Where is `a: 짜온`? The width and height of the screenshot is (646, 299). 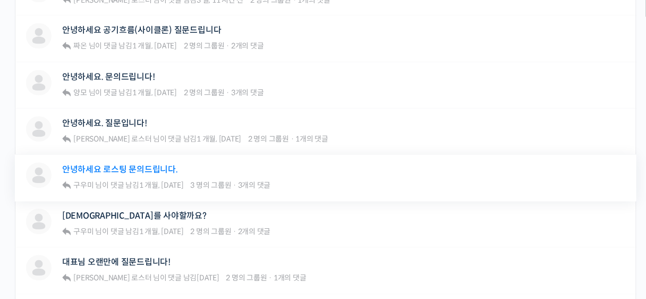 a: 짜온 is located at coordinates (80, 46).